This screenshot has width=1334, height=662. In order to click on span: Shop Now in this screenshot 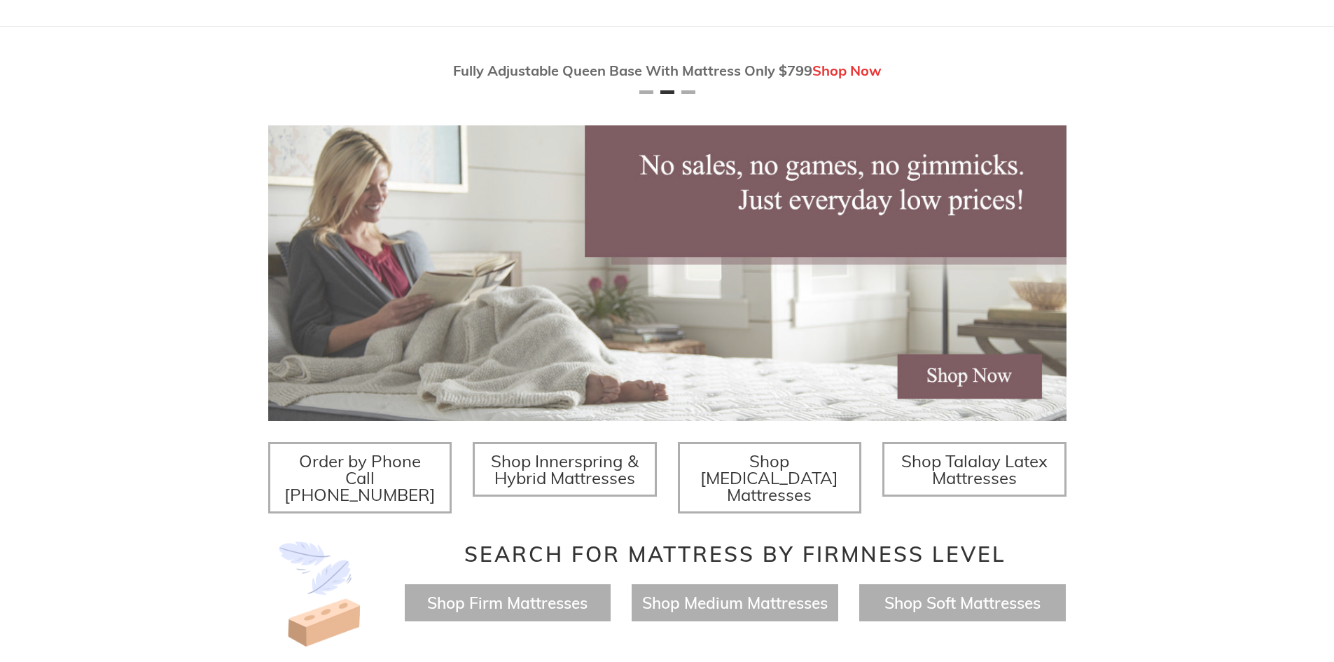, I will do `click(847, 70)`.